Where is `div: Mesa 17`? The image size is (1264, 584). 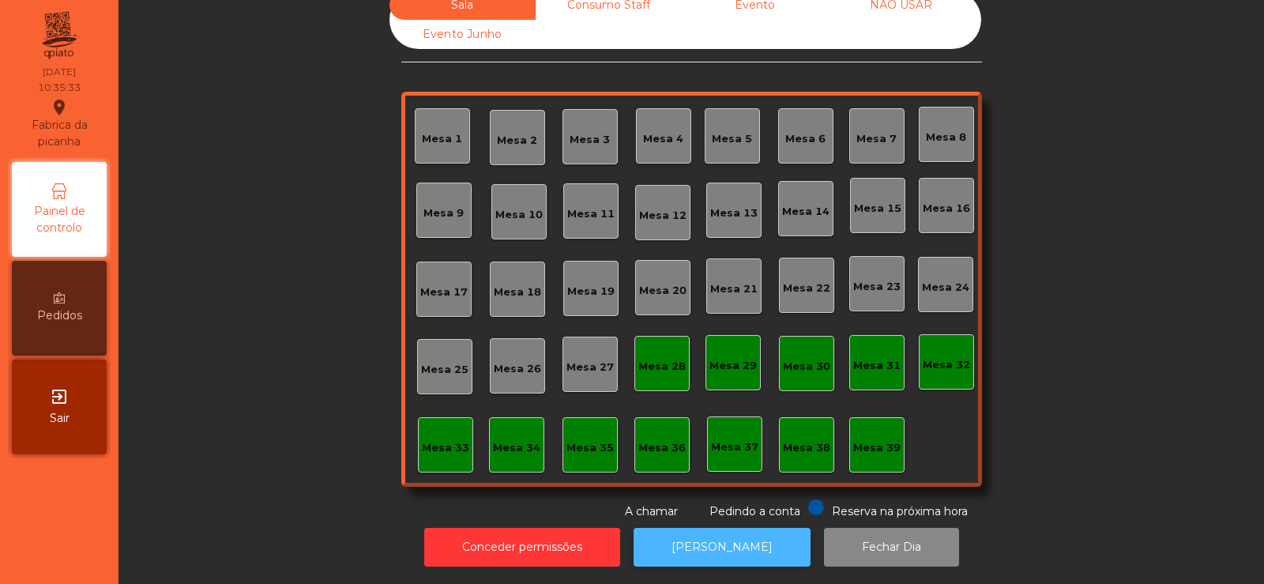
div: Mesa 17 is located at coordinates (444, 292).